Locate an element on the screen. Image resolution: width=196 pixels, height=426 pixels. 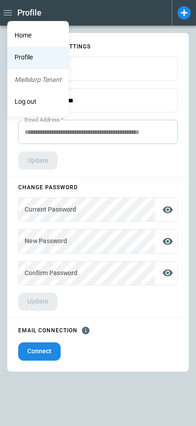
li: Log out is located at coordinates (38, 102).